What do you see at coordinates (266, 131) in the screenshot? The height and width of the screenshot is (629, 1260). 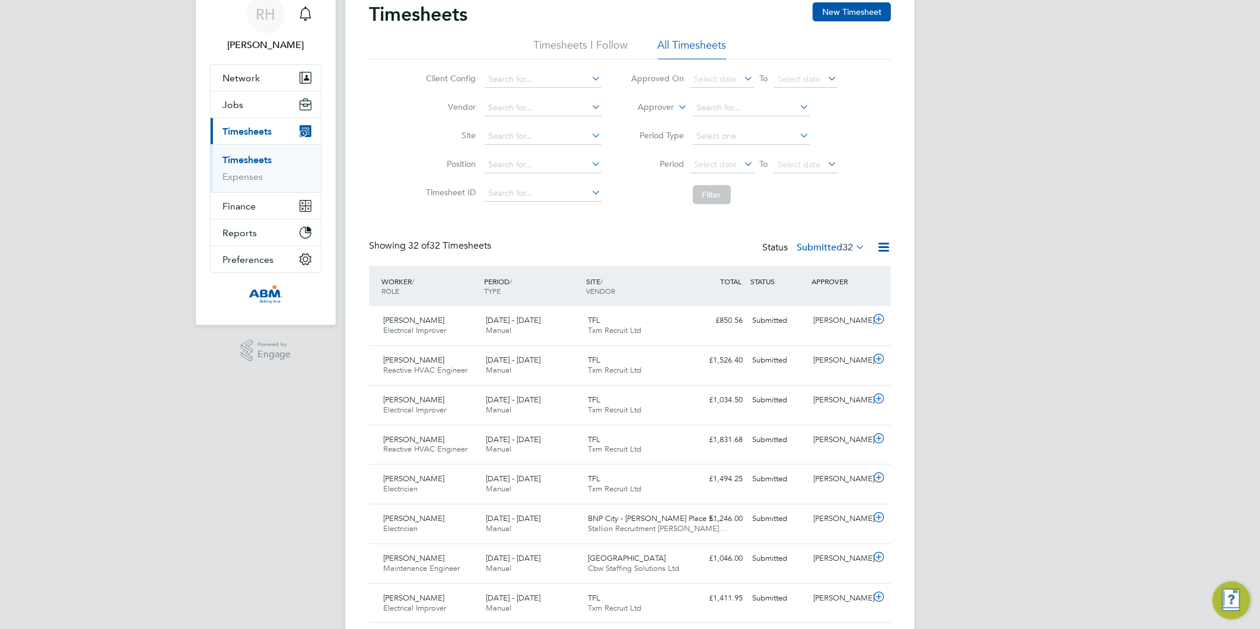 I see `button: Timesheets` at bounding box center [266, 131].